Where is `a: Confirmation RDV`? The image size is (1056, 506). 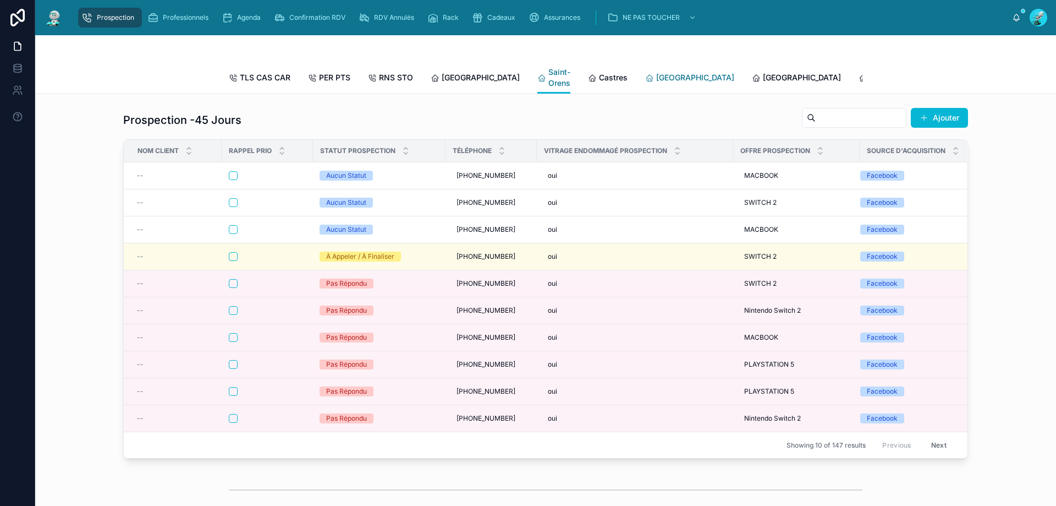 a: Confirmation RDV is located at coordinates (312, 18).